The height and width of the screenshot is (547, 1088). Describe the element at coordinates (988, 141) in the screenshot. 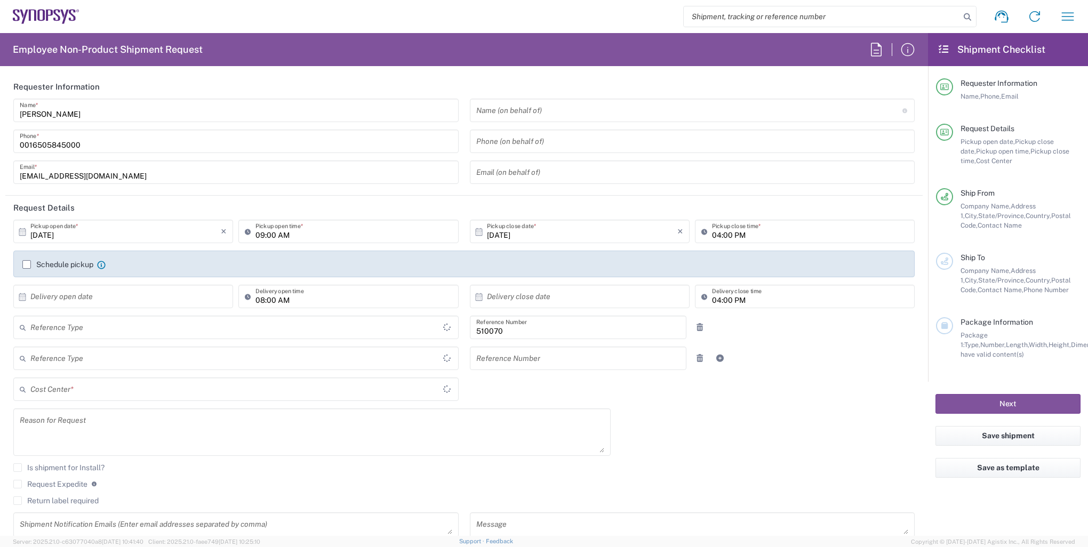

I see `span: Pickup open date,` at that location.